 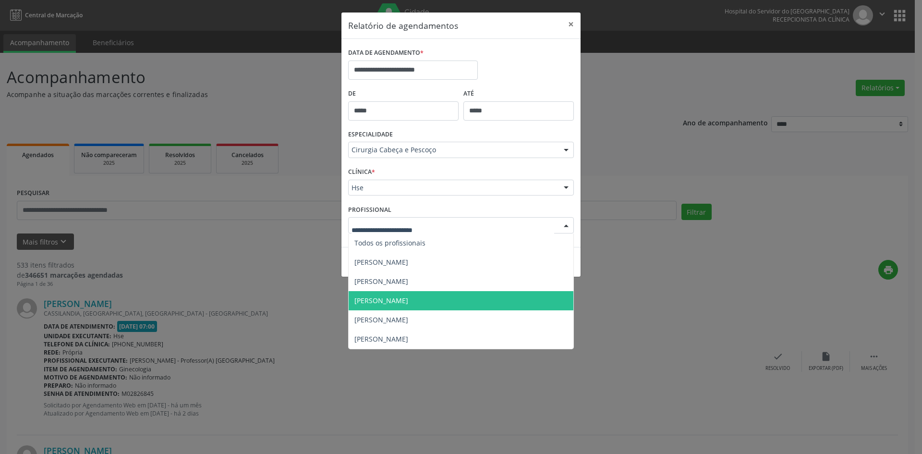 What do you see at coordinates (362, 172) in the screenshot?
I see `label: CLÍNICA` at bounding box center [362, 172].